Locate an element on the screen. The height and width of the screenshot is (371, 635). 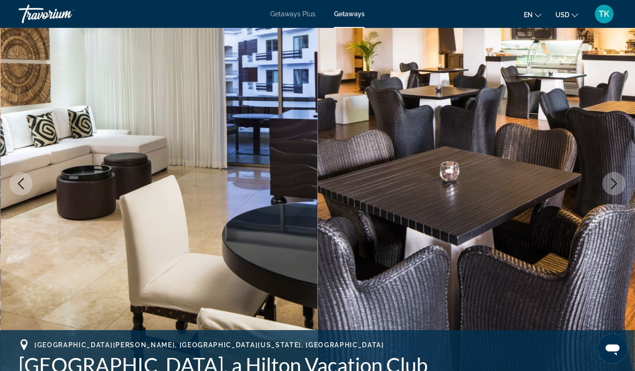
button: User Menu is located at coordinates (604, 14).